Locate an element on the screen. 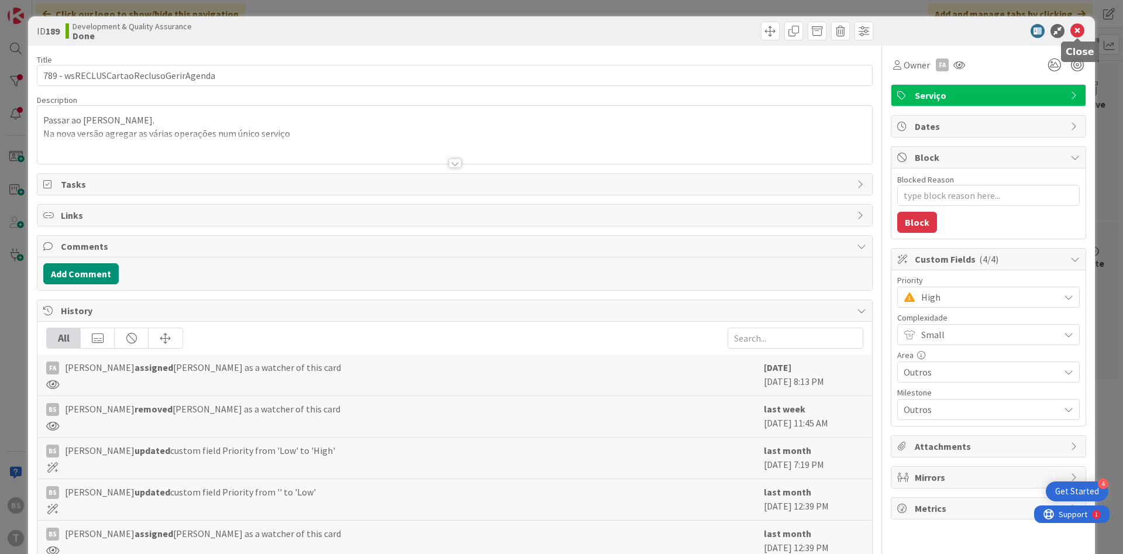 The width and height of the screenshot is (1123, 554). h5: Close is located at coordinates (1080, 51).